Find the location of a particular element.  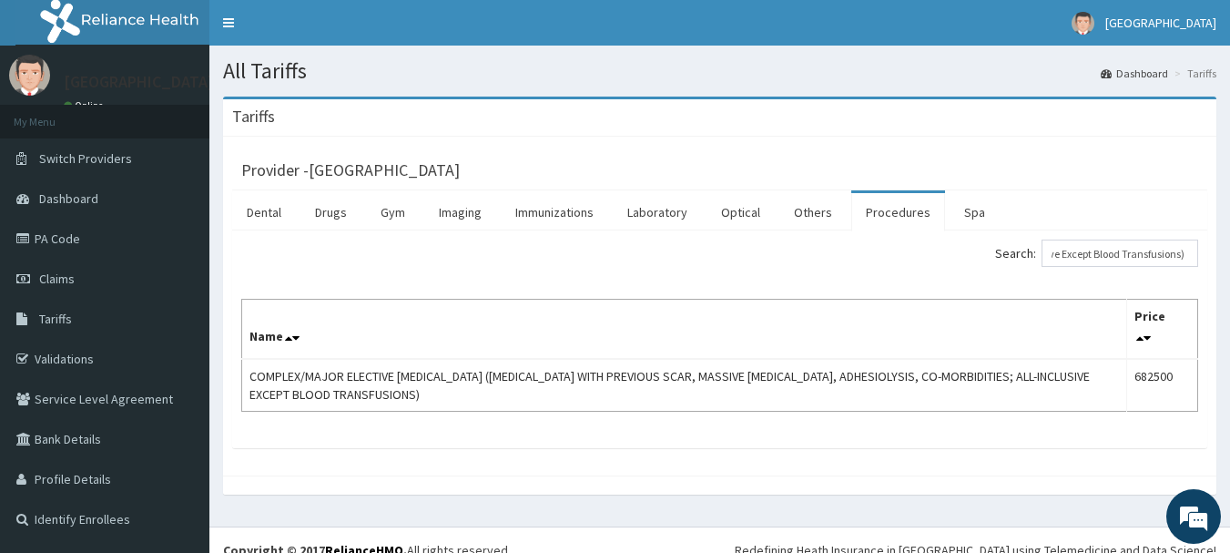

div: Chat with us now is located at coordinates (200, 114).